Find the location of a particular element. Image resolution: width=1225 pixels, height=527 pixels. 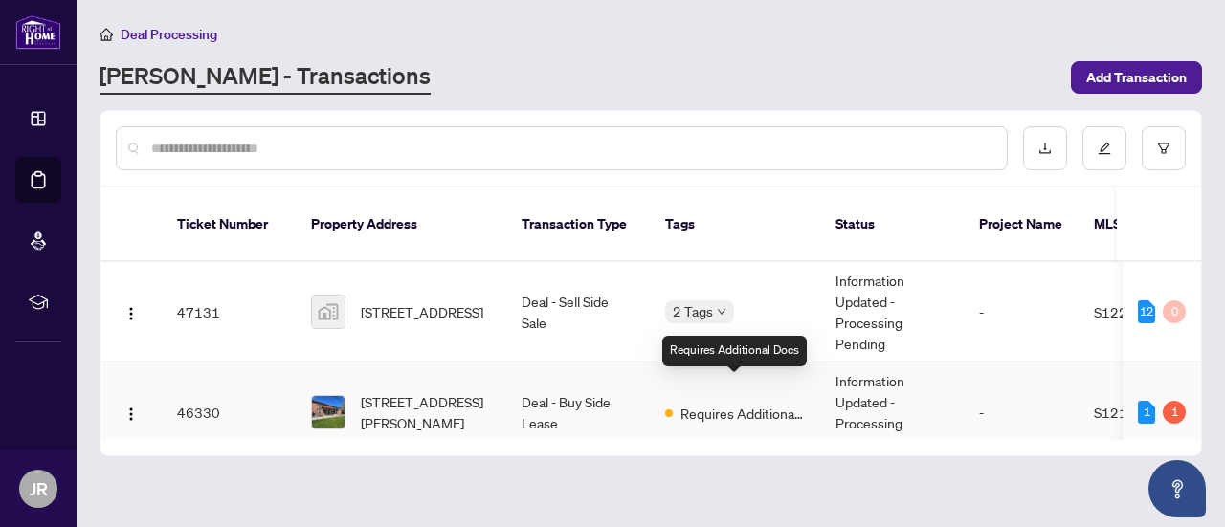

th: Property Address is located at coordinates (401, 225).